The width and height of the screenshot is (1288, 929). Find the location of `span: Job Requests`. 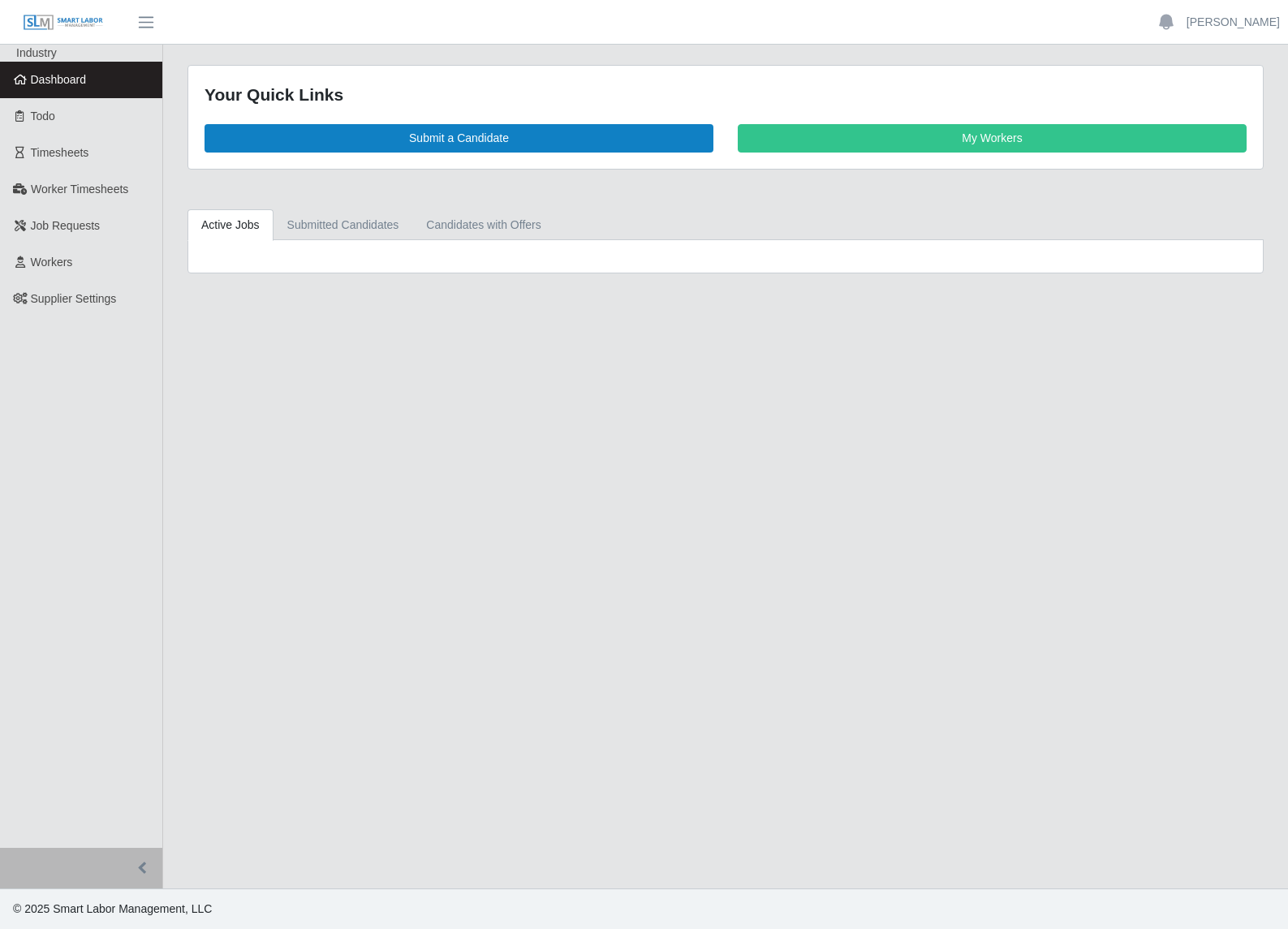

span: Job Requests is located at coordinates (66, 226).